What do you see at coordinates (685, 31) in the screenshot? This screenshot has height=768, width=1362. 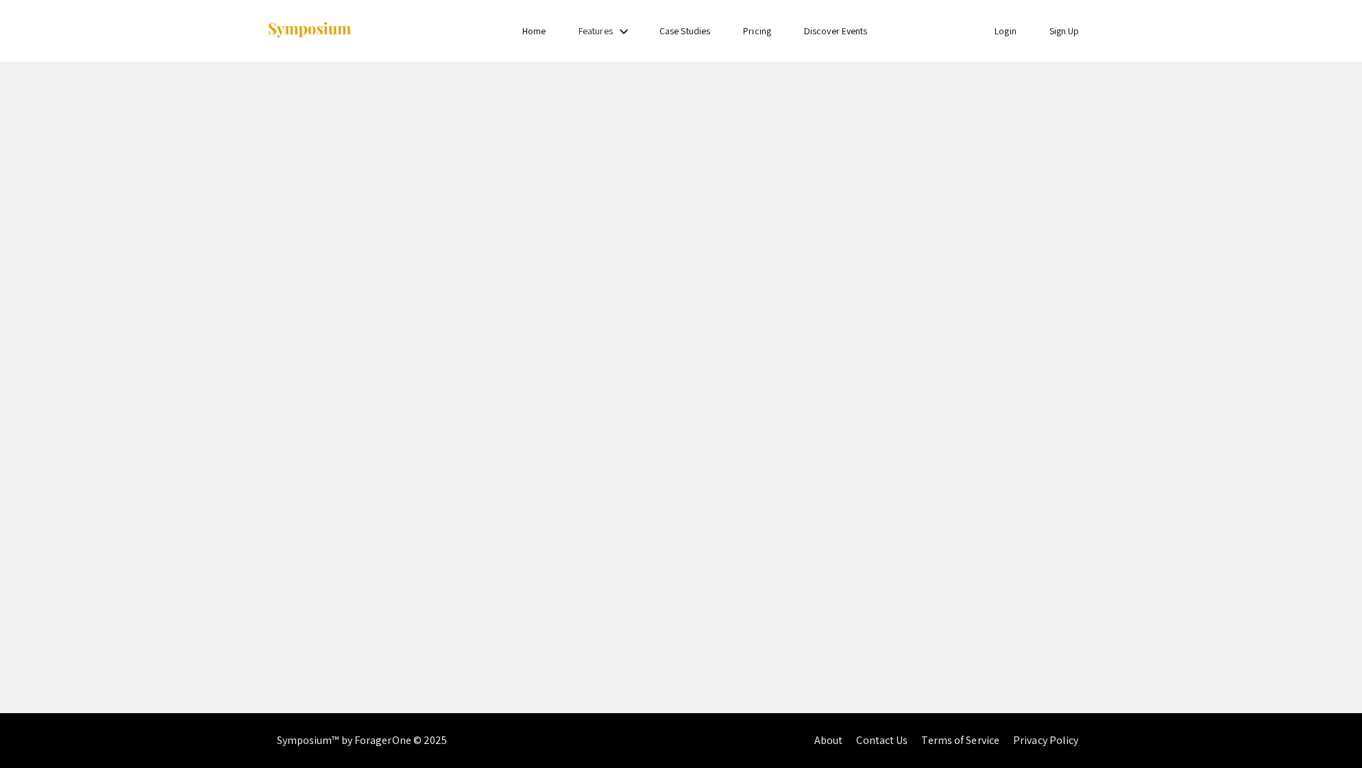 I see `a: Case Studies` at bounding box center [685, 31].